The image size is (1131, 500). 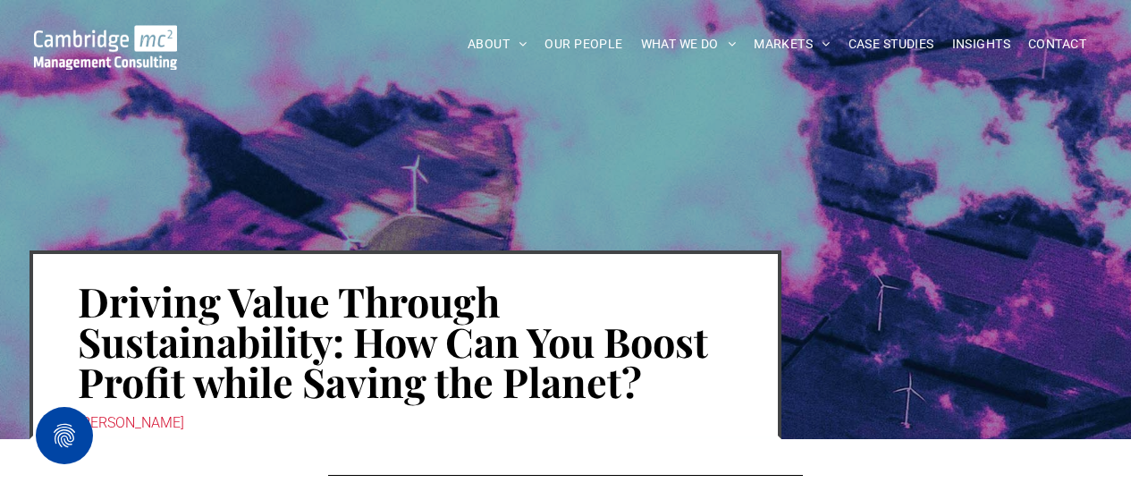 What do you see at coordinates (105, 47) in the screenshot?
I see `img: Go to Homepage` at bounding box center [105, 47].